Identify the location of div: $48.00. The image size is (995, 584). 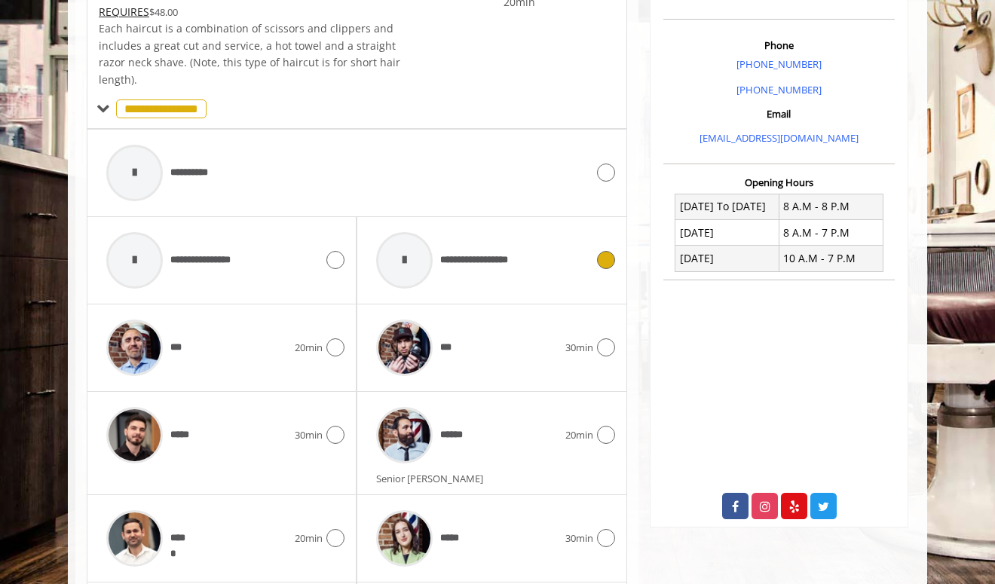
(250, 12).